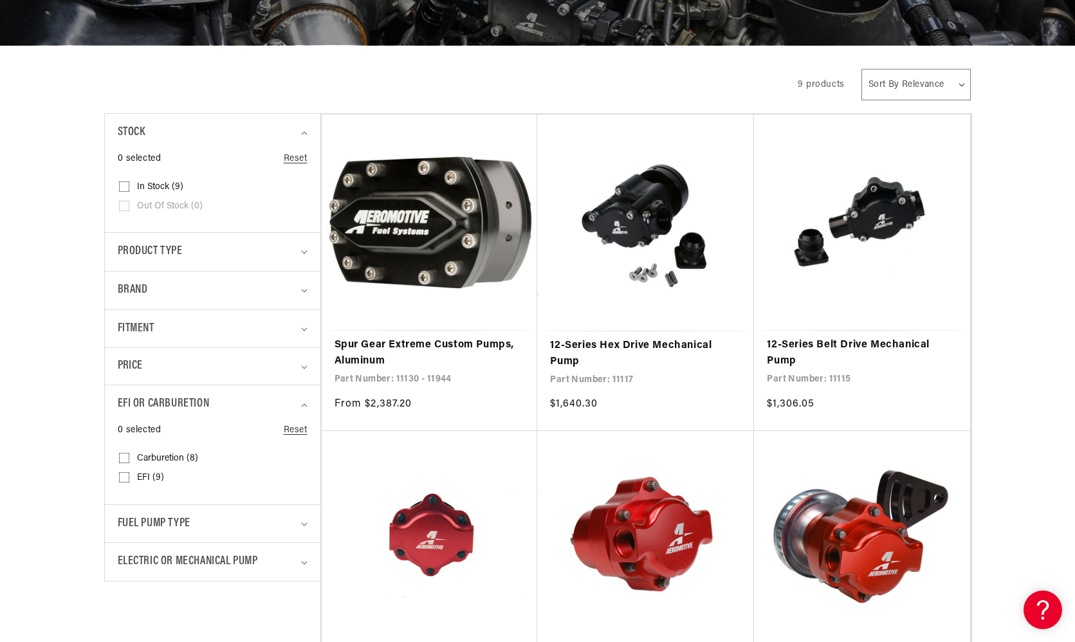 This screenshot has width=1075, height=642. I want to click on span: Fitment, so click(136, 329).